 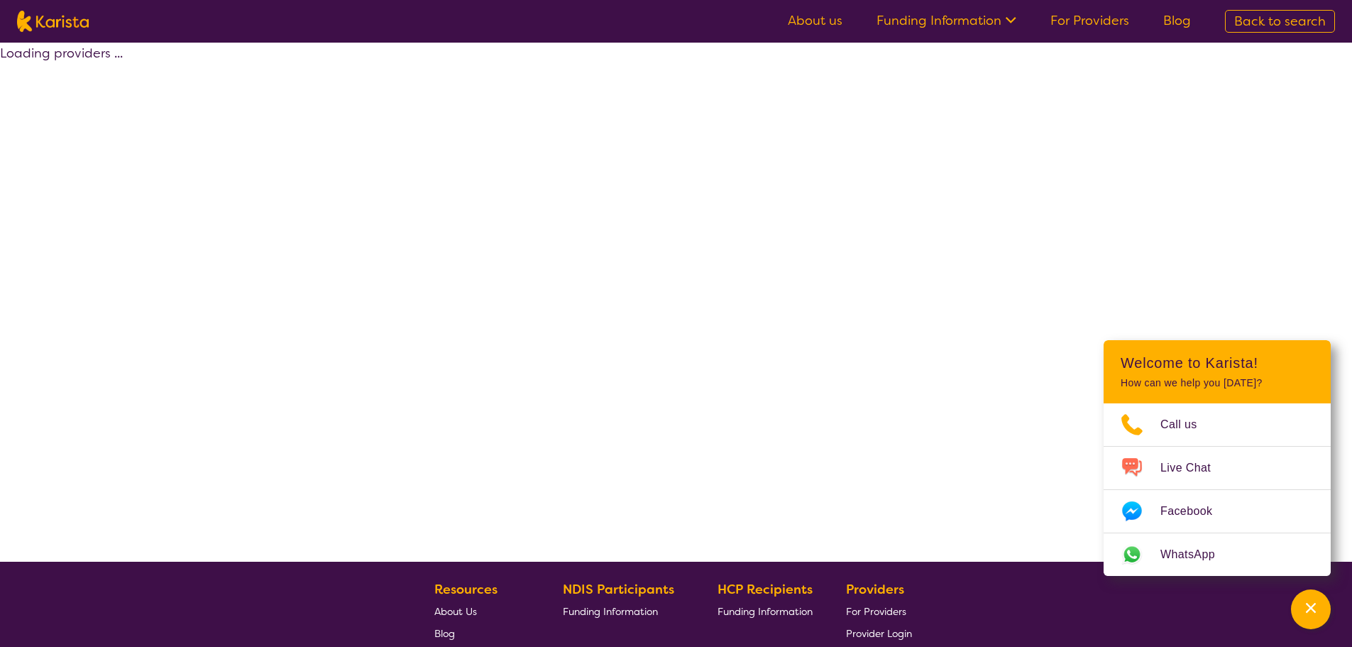 I want to click on a: Back to search, so click(x=1280, y=21).